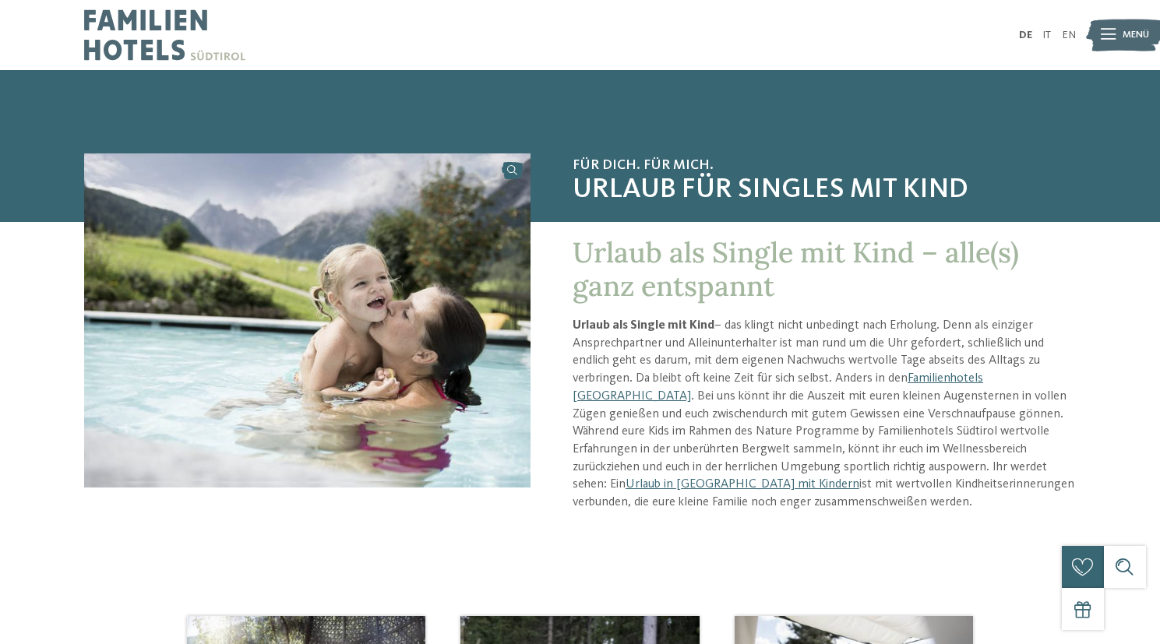  I want to click on a: EN, so click(1069, 35).